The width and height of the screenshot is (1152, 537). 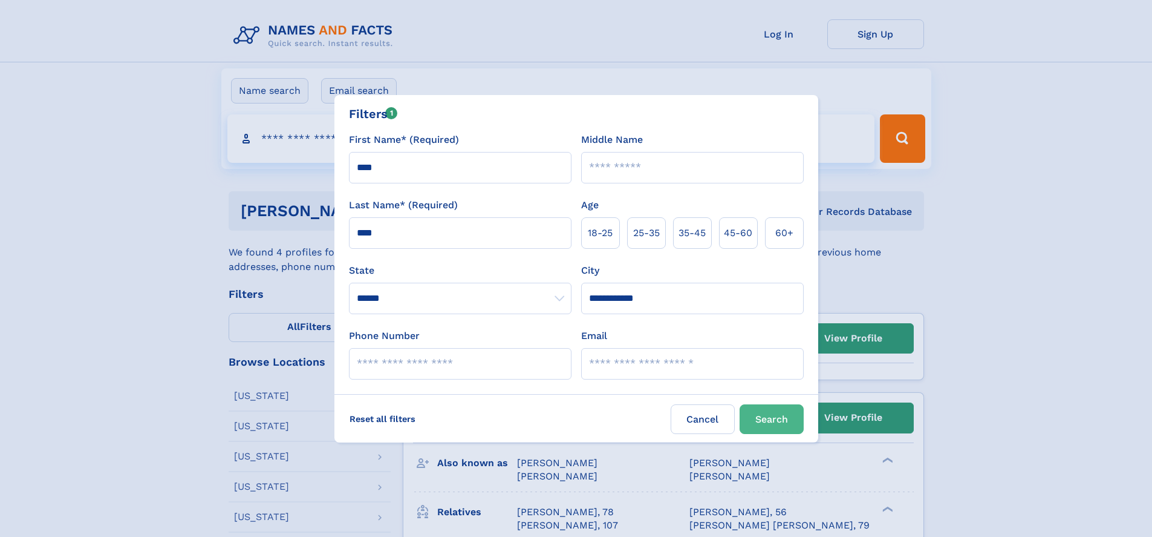 I want to click on label: Last Name* (Required), so click(x=403, y=205).